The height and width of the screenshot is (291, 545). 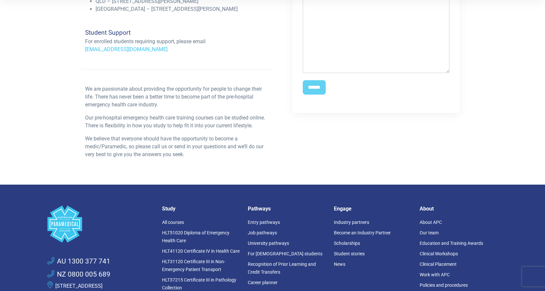 What do you see at coordinates (79, 275) in the screenshot?
I see `a: NZ 0800 005 689` at bounding box center [79, 275].